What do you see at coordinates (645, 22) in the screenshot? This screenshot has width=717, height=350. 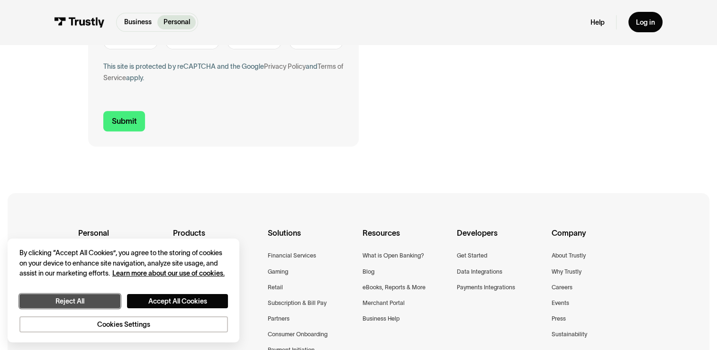 I see `div: Log in` at bounding box center [645, 22].